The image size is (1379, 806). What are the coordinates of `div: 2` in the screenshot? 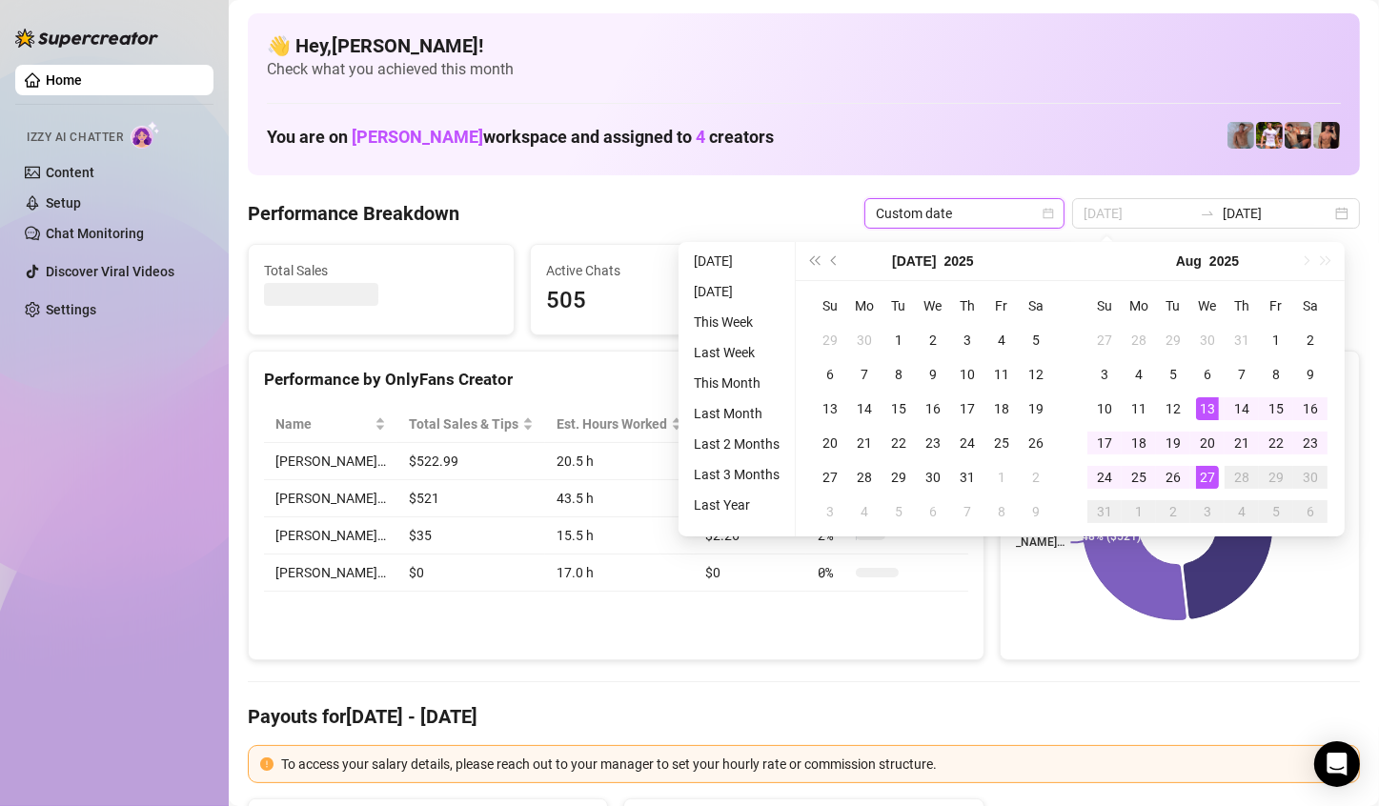 It's located at (1311, 340).